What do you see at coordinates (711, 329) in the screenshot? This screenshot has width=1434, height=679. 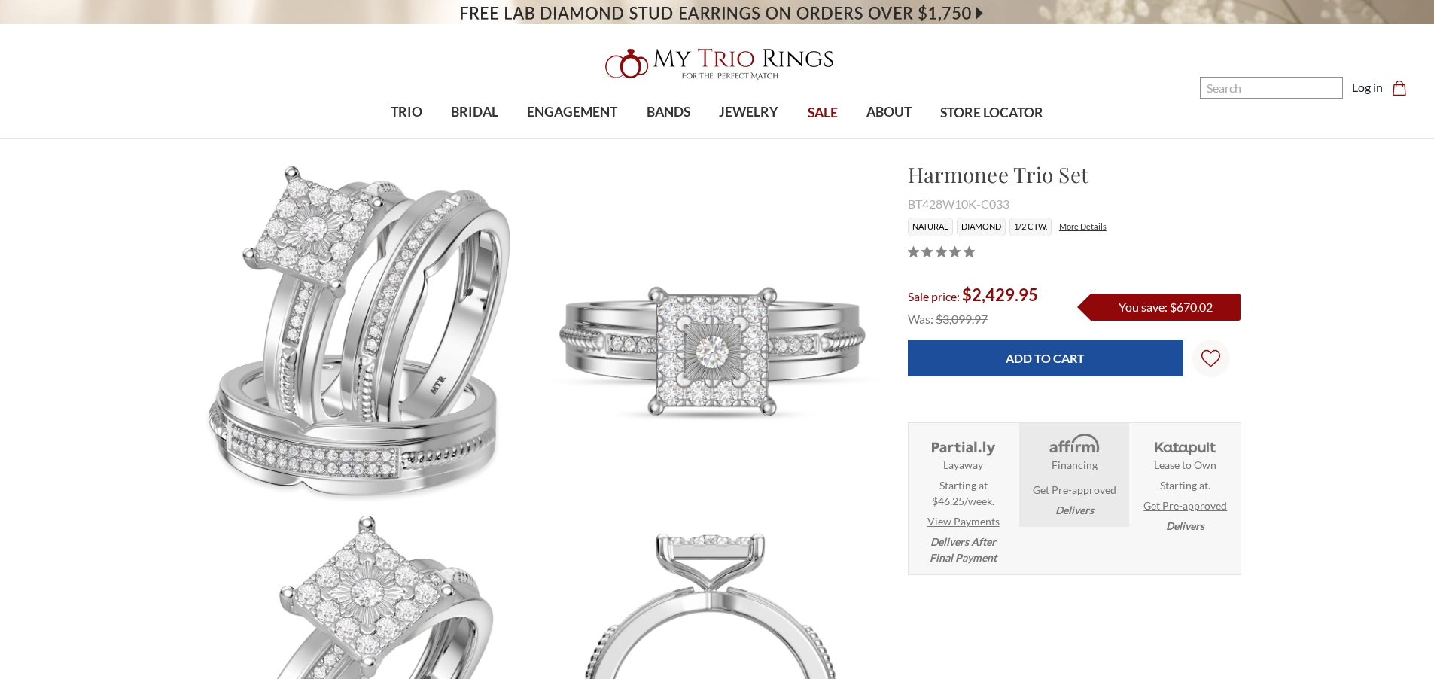 I see `img: Photo of Harmonee 1/2 ct tw. Diamond Princess Cluster Trio Set 10K White Gold [BT428WE-C033]` at bounding box center [711, 329].